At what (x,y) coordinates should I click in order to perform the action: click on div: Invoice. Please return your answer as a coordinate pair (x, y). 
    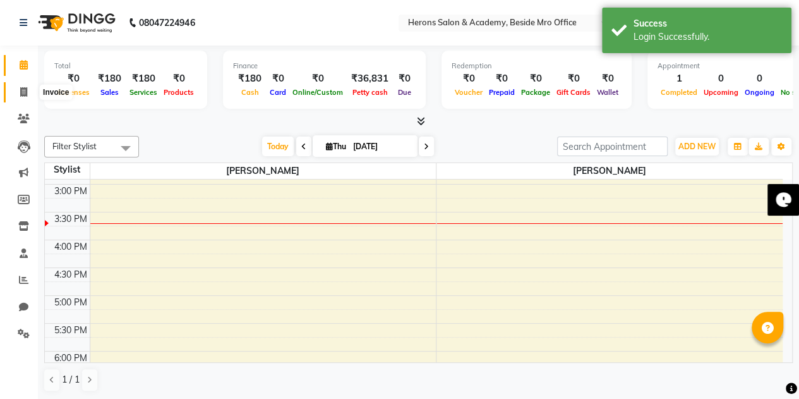
    Looking at the image, I should click on (56, 92).